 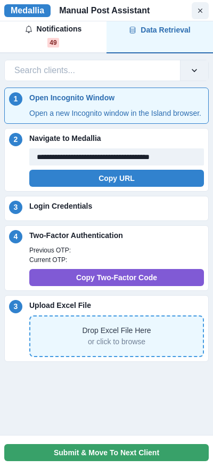 What do you see at coordinates (53, 43) in the screenshot?
I see `span: 49` at bounding box center [53, 43].